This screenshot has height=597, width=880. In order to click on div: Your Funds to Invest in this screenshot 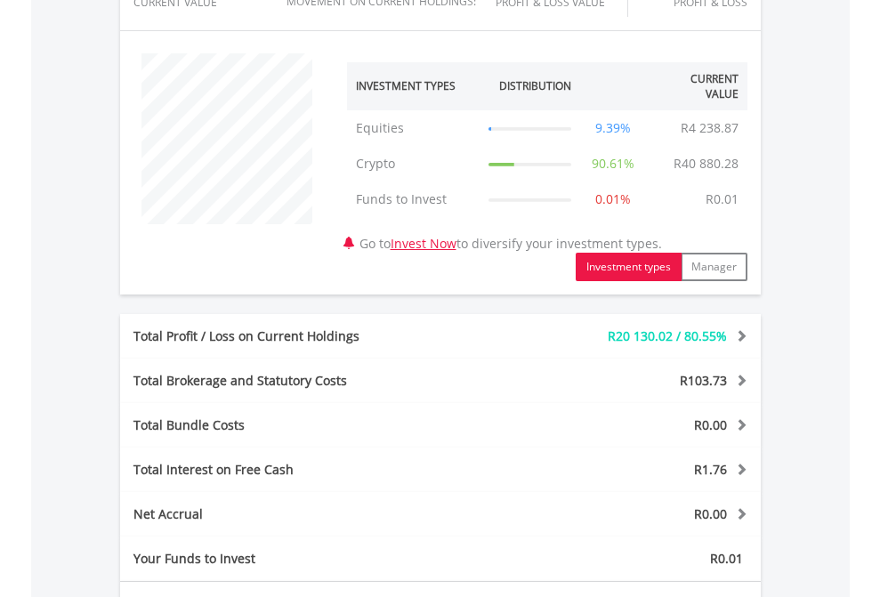, I will do `click(280, 559)`.